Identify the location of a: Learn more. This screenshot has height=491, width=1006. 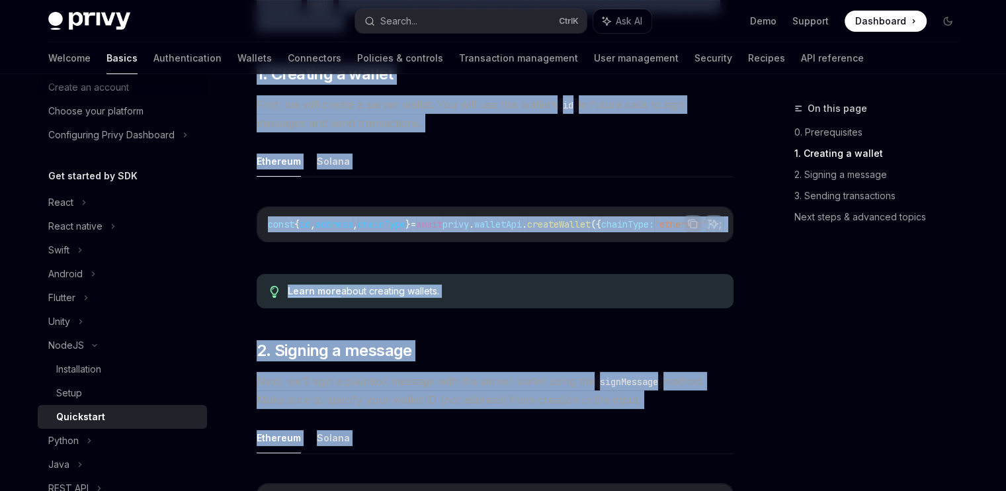
(314, 291).